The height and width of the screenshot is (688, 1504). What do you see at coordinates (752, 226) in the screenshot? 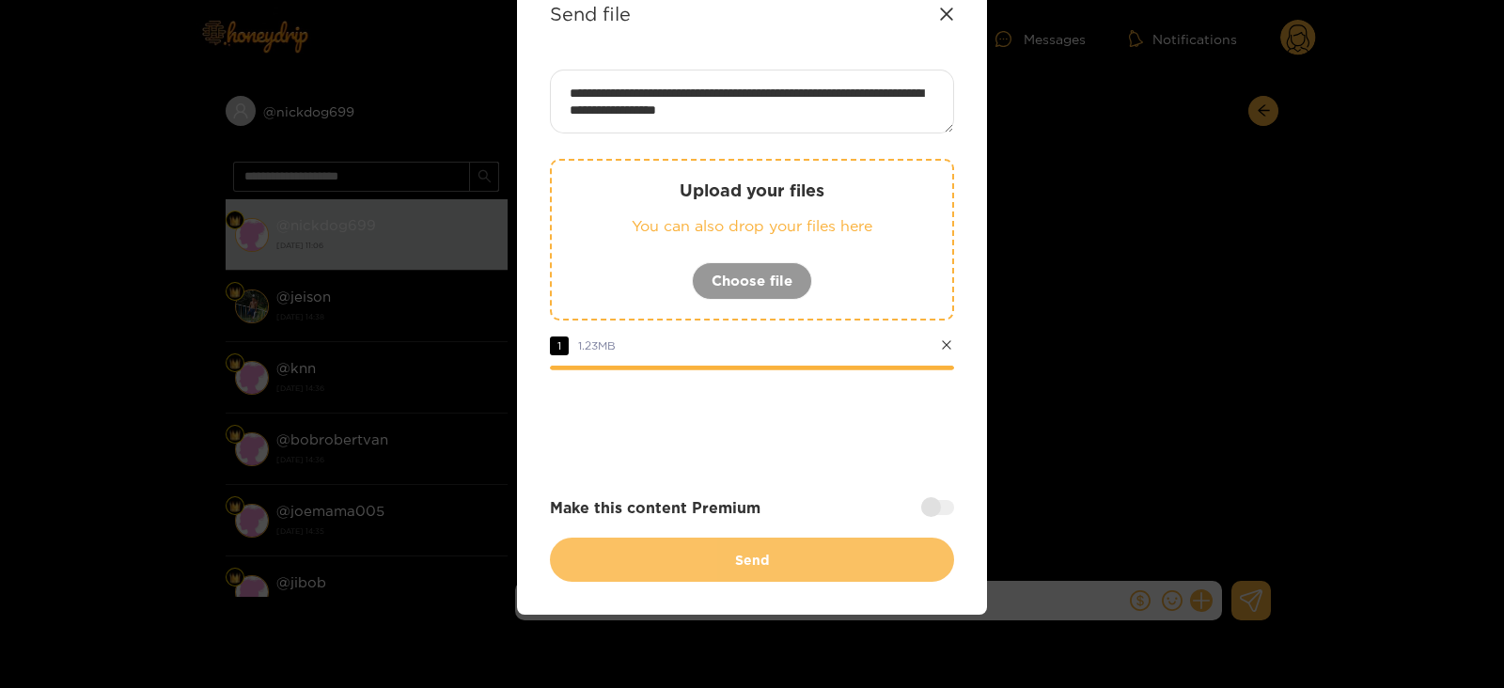
I see `p: You can also drop your files here` at bounding box center [752, 226].